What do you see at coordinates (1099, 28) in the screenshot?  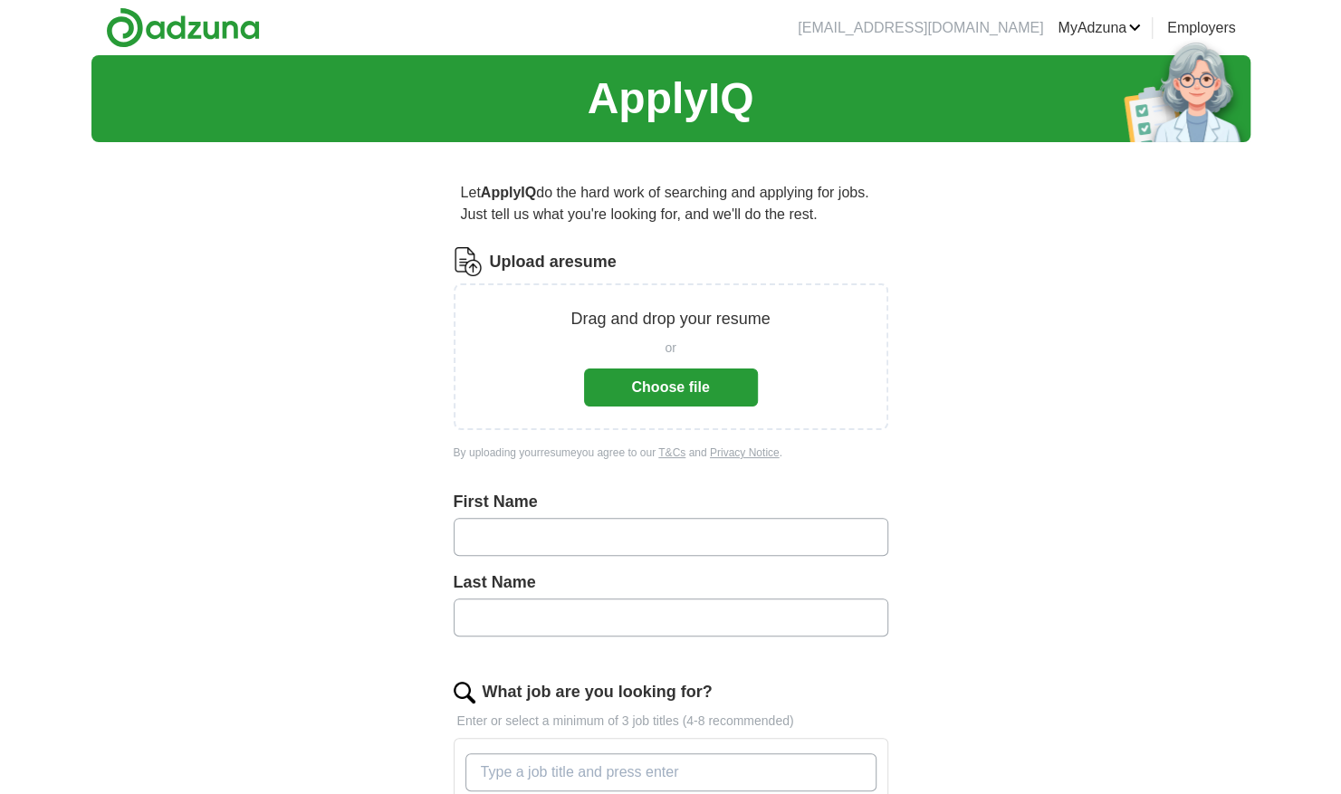 I see `a: MyAdzuna` at bounding box center [1099, 28].